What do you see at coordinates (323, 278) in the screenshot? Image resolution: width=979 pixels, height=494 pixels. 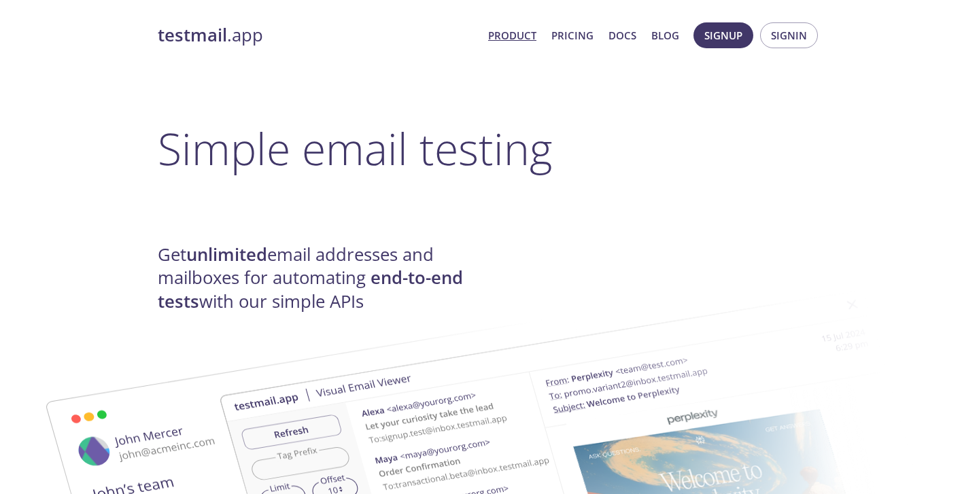 I see `h4: Get email addresses and mailboxes for automating with our simple APIs` at bounding box center [323, 278].